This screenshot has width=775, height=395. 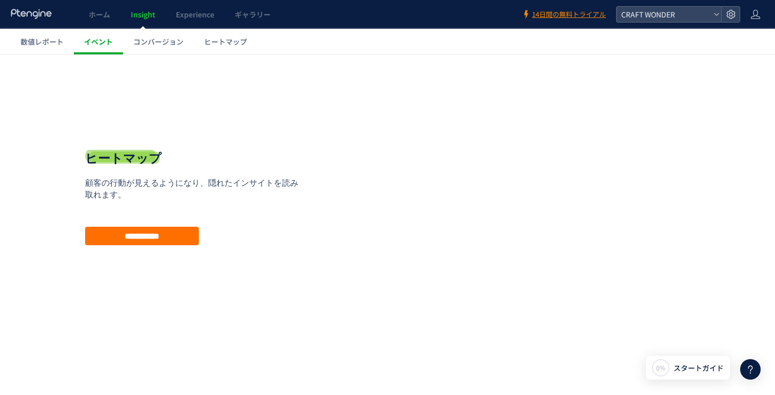 What do you see at coordinates (195, 14) in the screenshot?
I see `span: Experience` at bounding box center [195, 14].